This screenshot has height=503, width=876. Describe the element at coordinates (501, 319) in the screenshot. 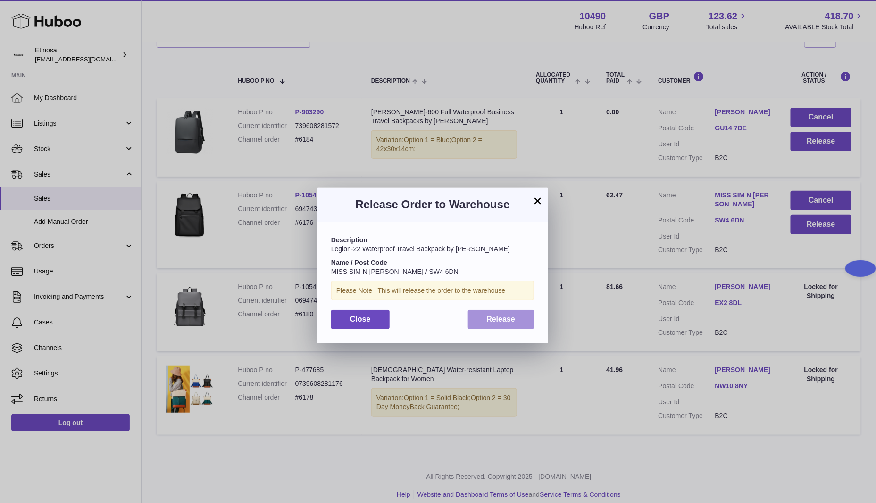

I see `span: Release` at that location.